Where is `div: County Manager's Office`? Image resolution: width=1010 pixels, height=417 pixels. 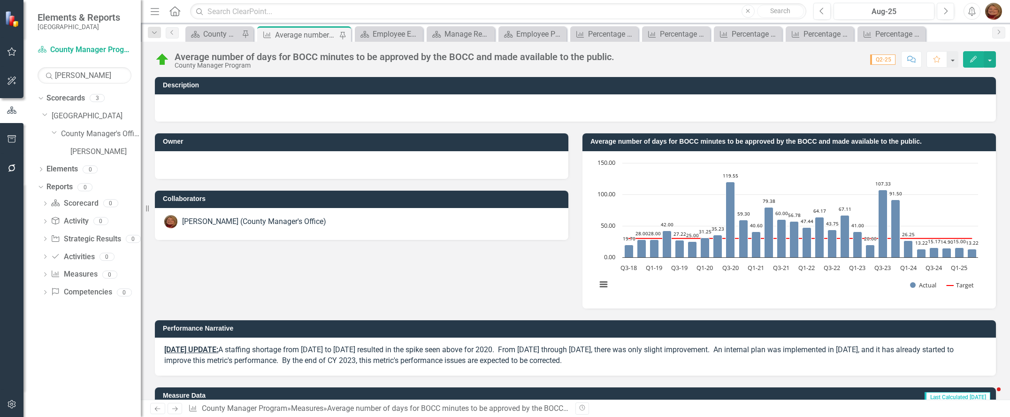 div: County Manager's Office is located at coordinates (221, 34).